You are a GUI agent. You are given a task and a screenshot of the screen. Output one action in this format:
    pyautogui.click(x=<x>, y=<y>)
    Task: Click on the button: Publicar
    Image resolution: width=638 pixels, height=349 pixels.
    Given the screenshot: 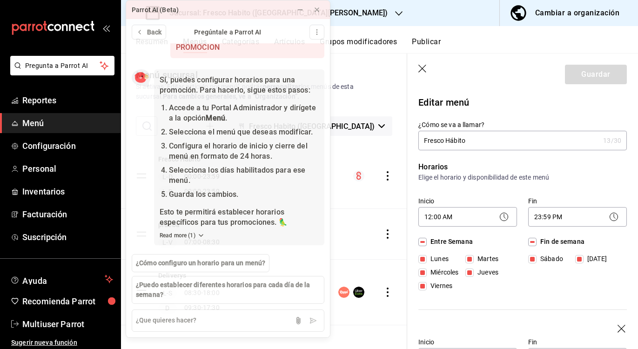 What is the action you would take?
    pyautogui.click(x=426, y=45)
    